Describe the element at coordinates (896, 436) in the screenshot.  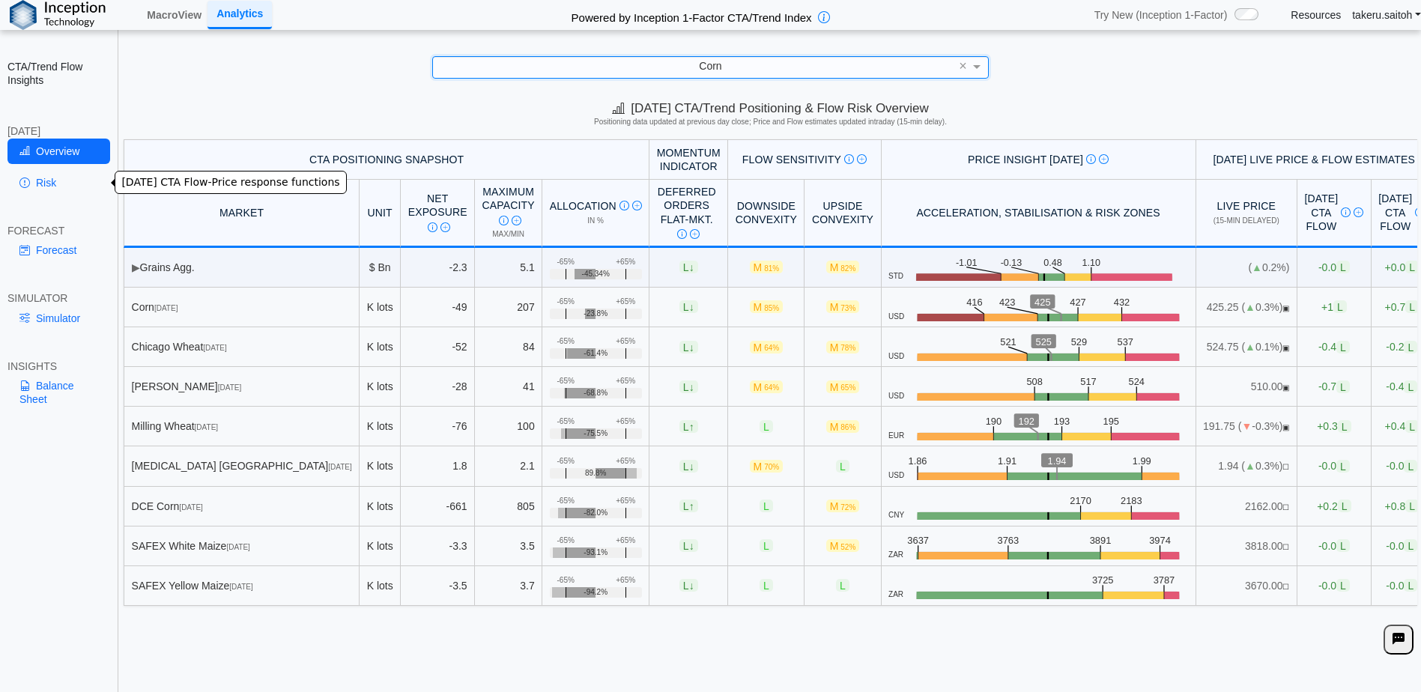
I see `span: EUR` at that location.